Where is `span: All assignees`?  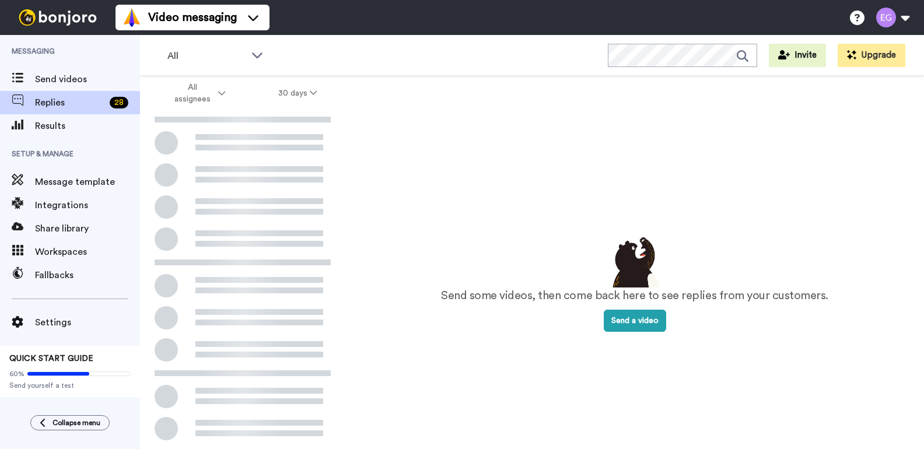
span: All assignees is located at coordinates (192, 93).